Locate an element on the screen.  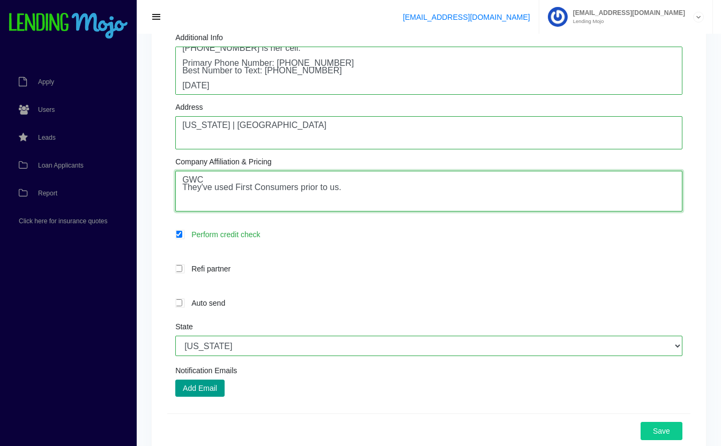
label: Company Affiliation & Pricing is located at coordinates (223, 162).